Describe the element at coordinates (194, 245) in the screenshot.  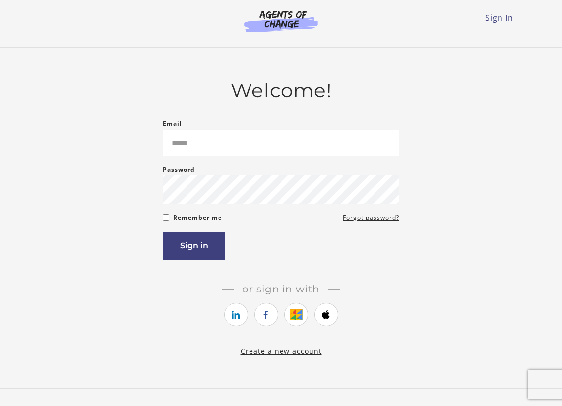
I see `button: Sign in` at that location.